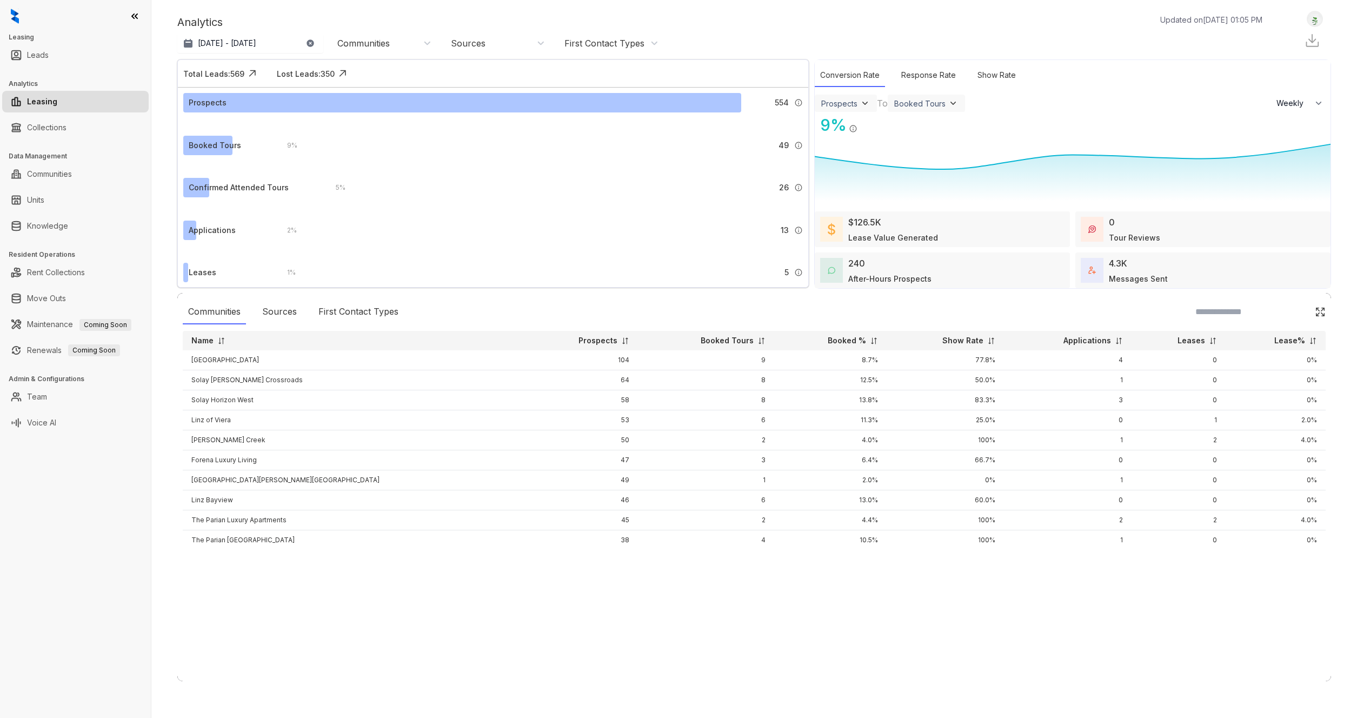 The height and width of the screenshot is (718, 1357). What do you see at coordinates (79, 84) in the screenshot?
I see `h3: Analytics` at bounding box center [79, 84].